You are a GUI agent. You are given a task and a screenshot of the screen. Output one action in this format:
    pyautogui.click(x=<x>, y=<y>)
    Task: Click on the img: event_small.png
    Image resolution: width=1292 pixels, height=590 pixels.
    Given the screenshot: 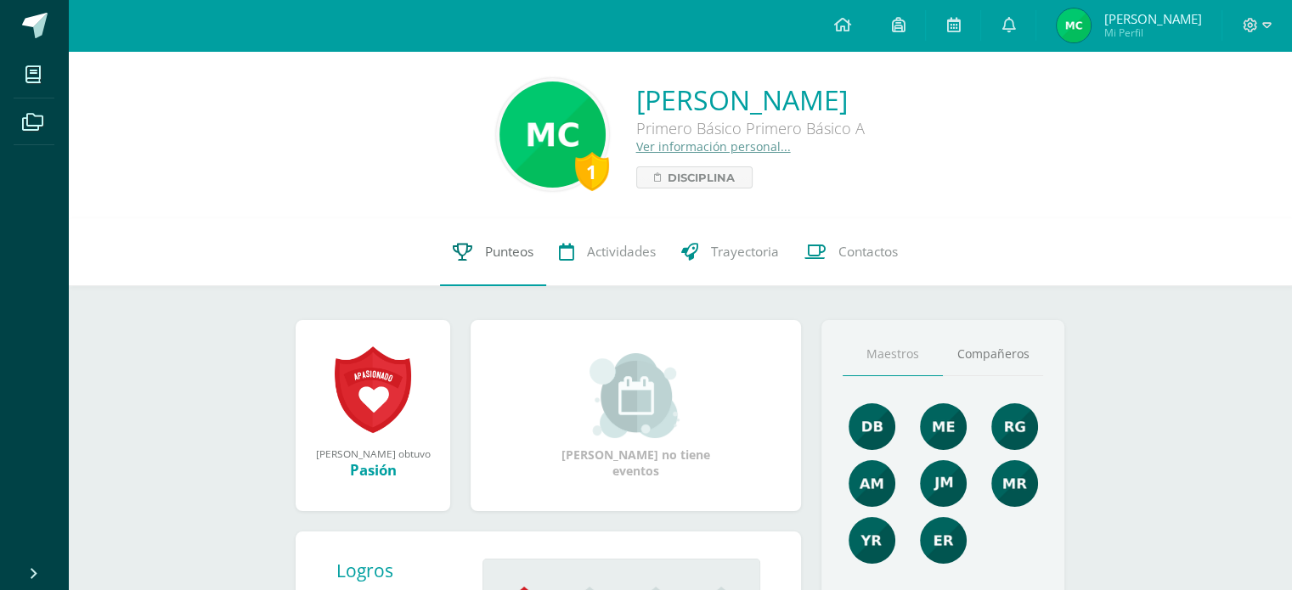 What is the action you would take?
    pyautogui.click(x=635, y=396)
    